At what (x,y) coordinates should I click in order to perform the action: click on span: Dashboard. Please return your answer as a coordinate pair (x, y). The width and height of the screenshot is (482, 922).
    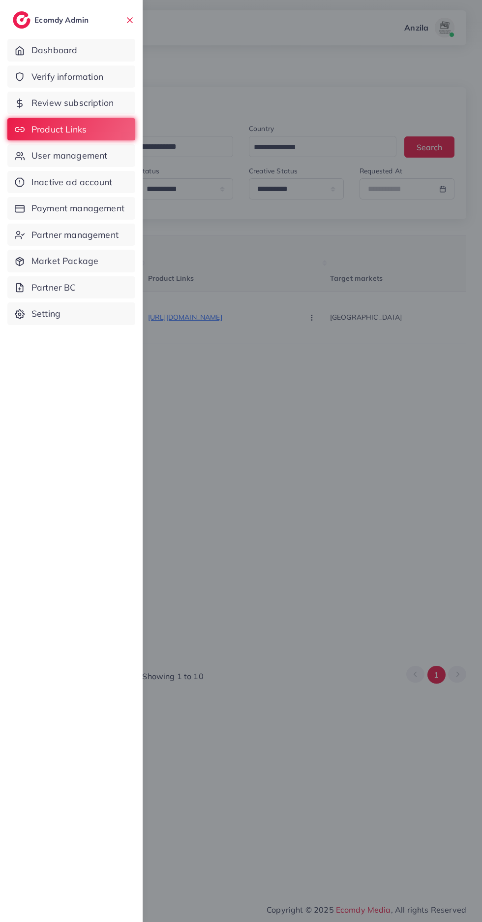
    Looking at the image, I should click on (54, 50).